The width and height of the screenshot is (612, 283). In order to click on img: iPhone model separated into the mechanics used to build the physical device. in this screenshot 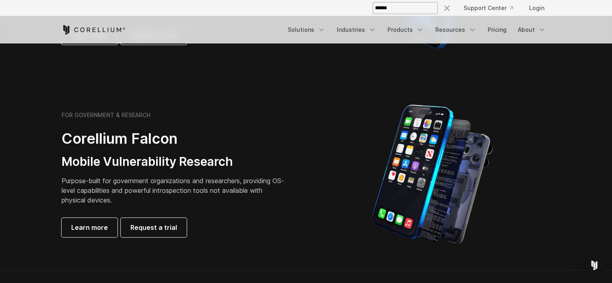, I will do `click(432, 174)`.